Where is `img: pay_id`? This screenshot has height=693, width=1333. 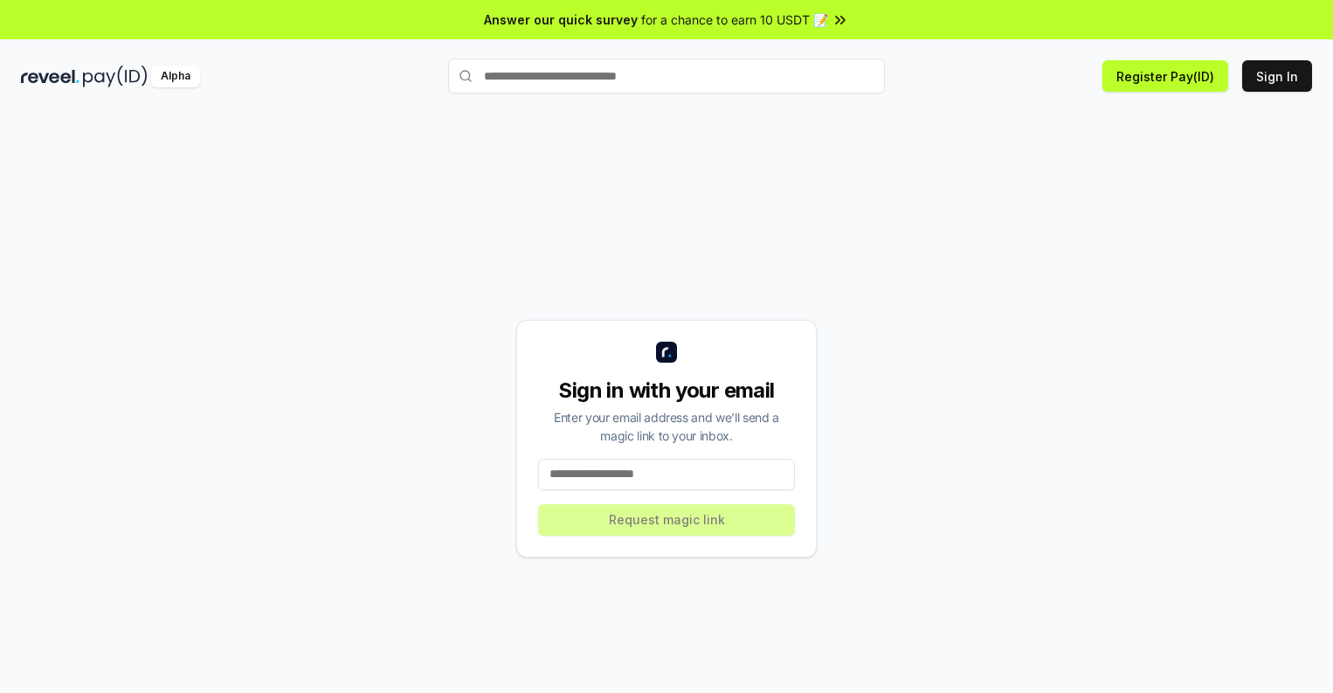
img: pay_id is located at coordinates (115, 76).